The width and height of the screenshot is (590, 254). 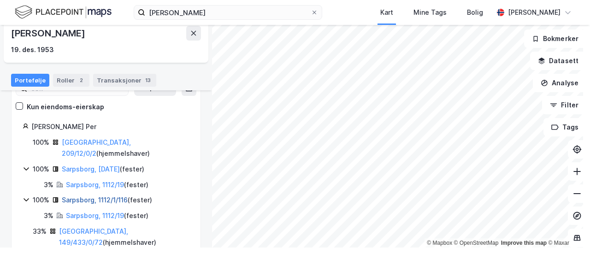 What do you see at coordinates (124, 80) in the screenshot?
I see `div: Transaksjoner` at bounding box center [124, 80].